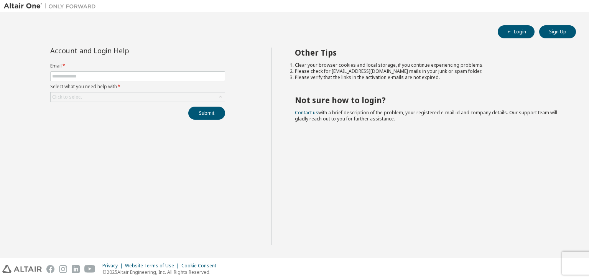  What do you see at coordinates (426, 115) in the screenshot?
I see `span: with a brief description of the problem, your registered e-mail id and company details. Our suppo...` at bounding box center [426, 115].